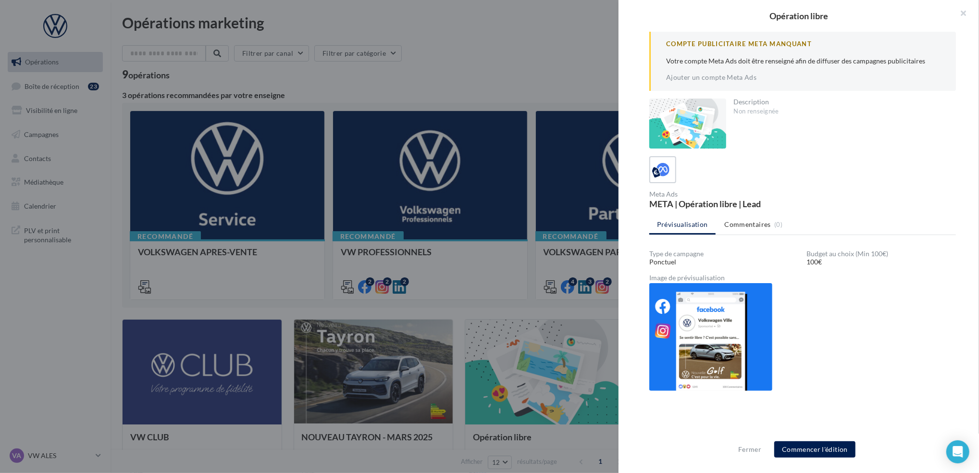 This screenshot has width=979, height=473. Describe the element at coordinates (815, 449) in the screenshot. I see `button: Commencer l'édition` at that location.